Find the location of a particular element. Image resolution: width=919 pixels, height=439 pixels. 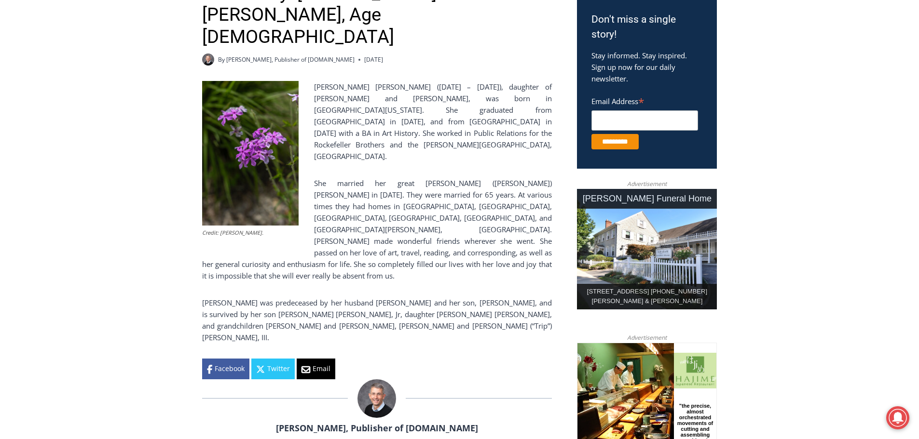

a: Email is located at coordinates (316, 369).